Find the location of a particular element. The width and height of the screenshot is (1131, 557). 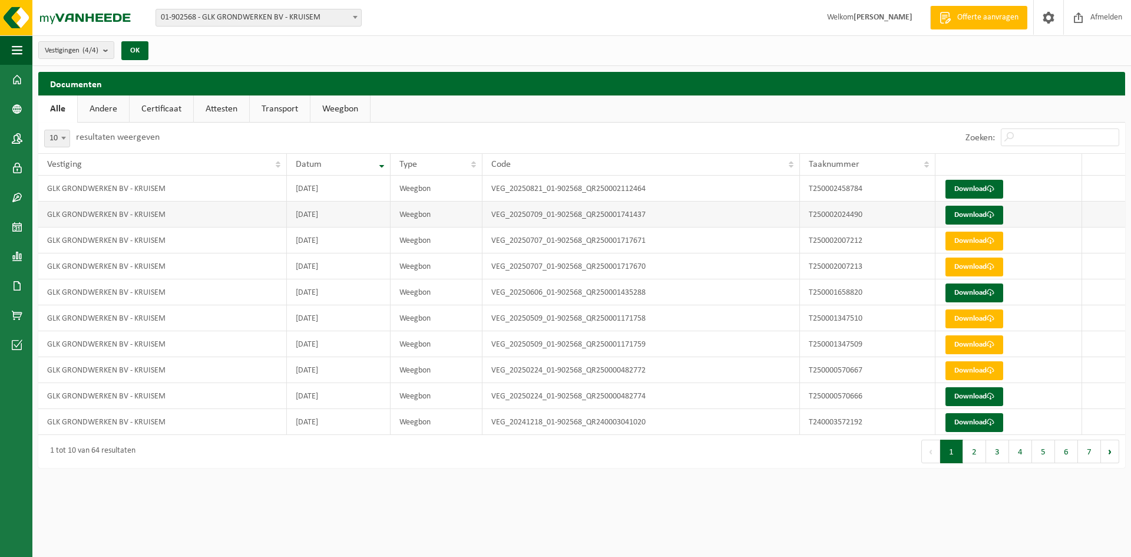

div: 1 tot 10 van 64 resultaten is located at coordinates (90, 451).